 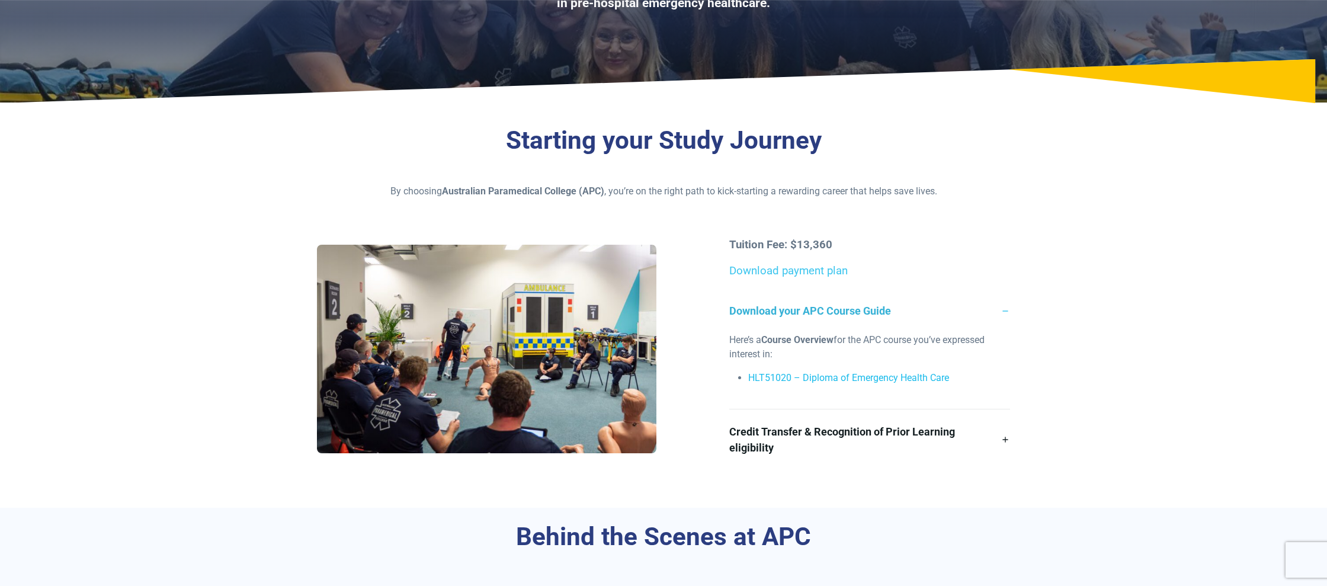 I want to click on strong: Tuition Fee: $13,360, so click(x=781, y=245).